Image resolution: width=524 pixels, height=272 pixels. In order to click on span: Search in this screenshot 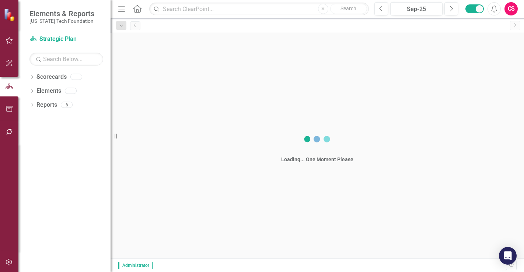, I will do `click(348, 8)`.